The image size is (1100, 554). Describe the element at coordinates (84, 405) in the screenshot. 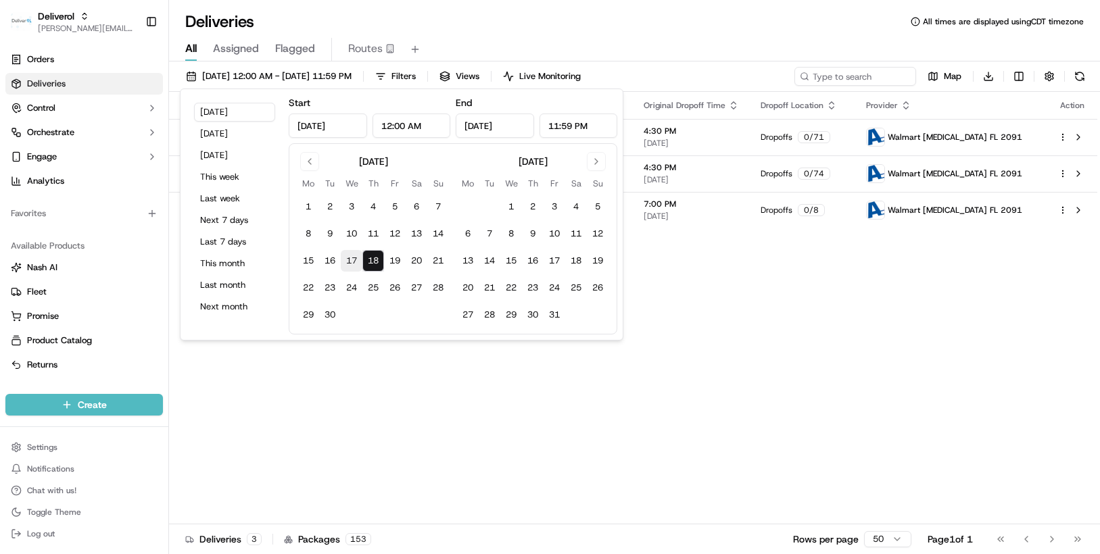

I see `button: Create` at that location.